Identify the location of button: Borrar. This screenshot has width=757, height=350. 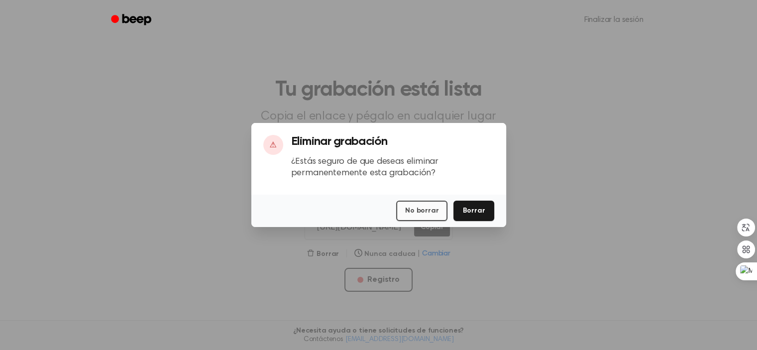
(473, 210).